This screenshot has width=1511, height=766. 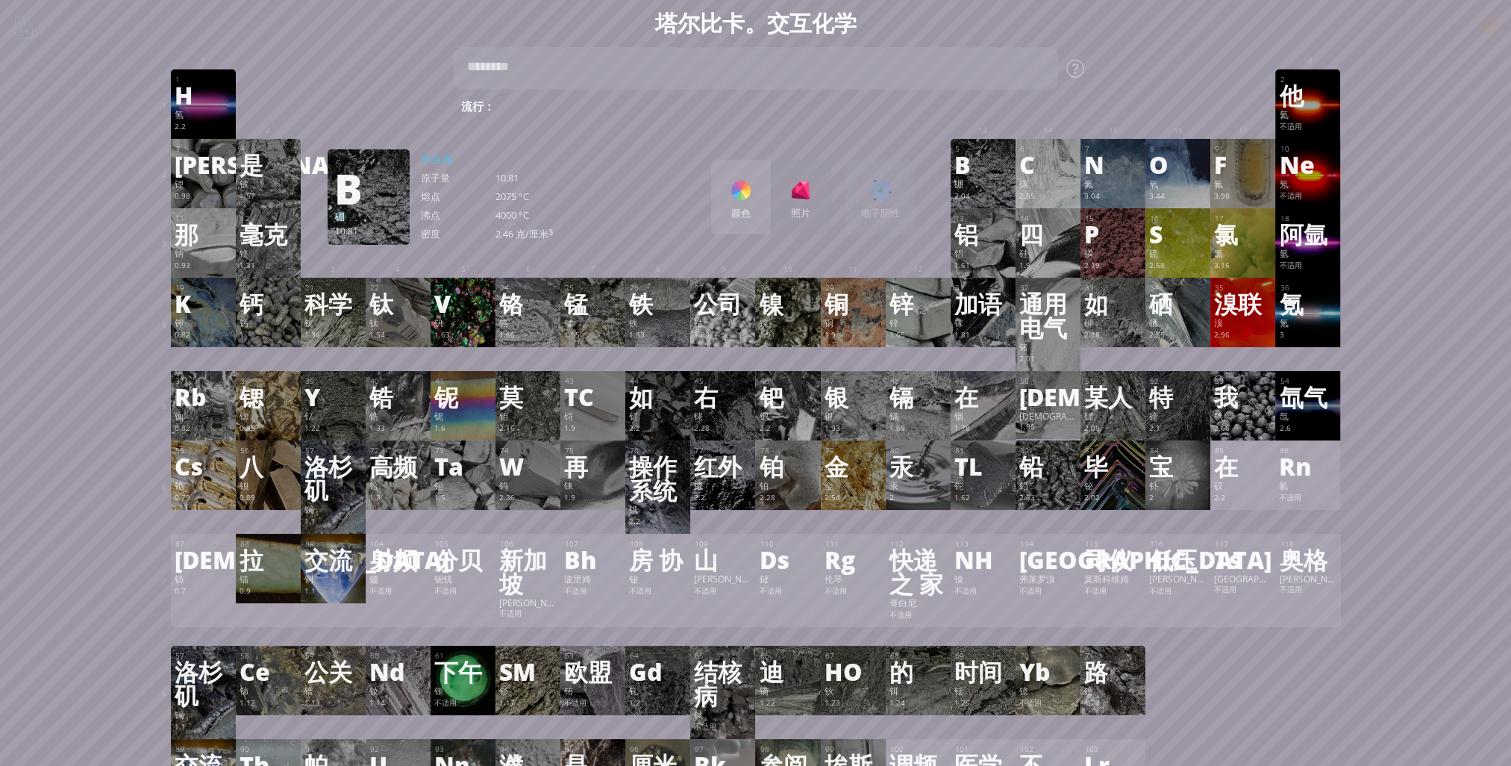 I want to click on span: H SO + NaOH, so click(x=829, y=106).